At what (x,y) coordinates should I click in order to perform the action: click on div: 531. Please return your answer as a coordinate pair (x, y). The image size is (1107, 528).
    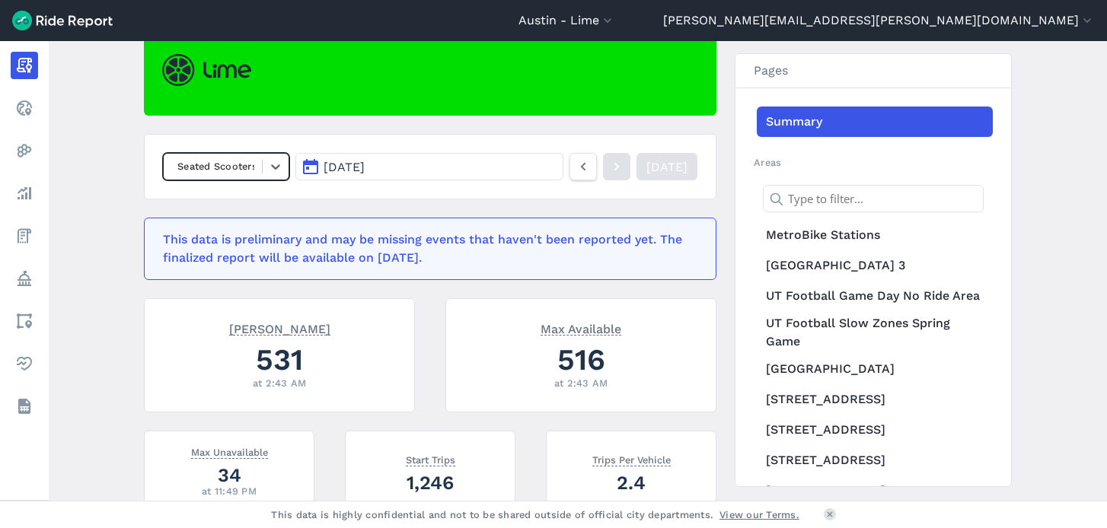
    Looking at the image, I should click on (279, 359).